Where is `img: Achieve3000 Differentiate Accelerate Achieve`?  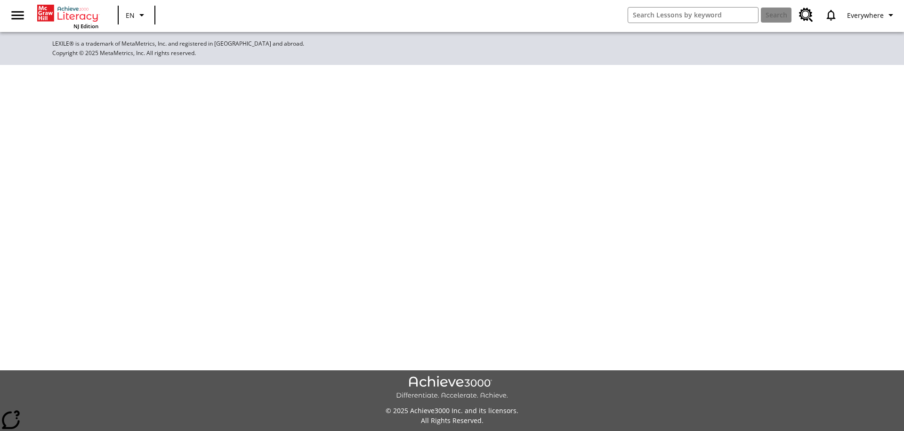
img: Achieve3000 Differentiate Accelerate Achieve is located at coordinates (452, 388).